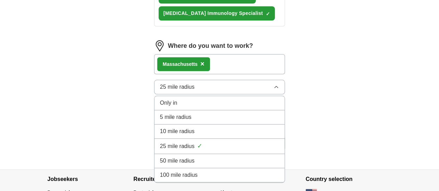  I want to click on span: 50 mile radius, so click(177, 161).